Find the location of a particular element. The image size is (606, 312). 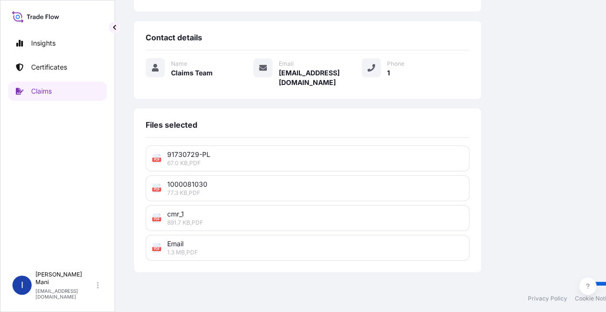

p: Claims is located at coordinates (41, 91).